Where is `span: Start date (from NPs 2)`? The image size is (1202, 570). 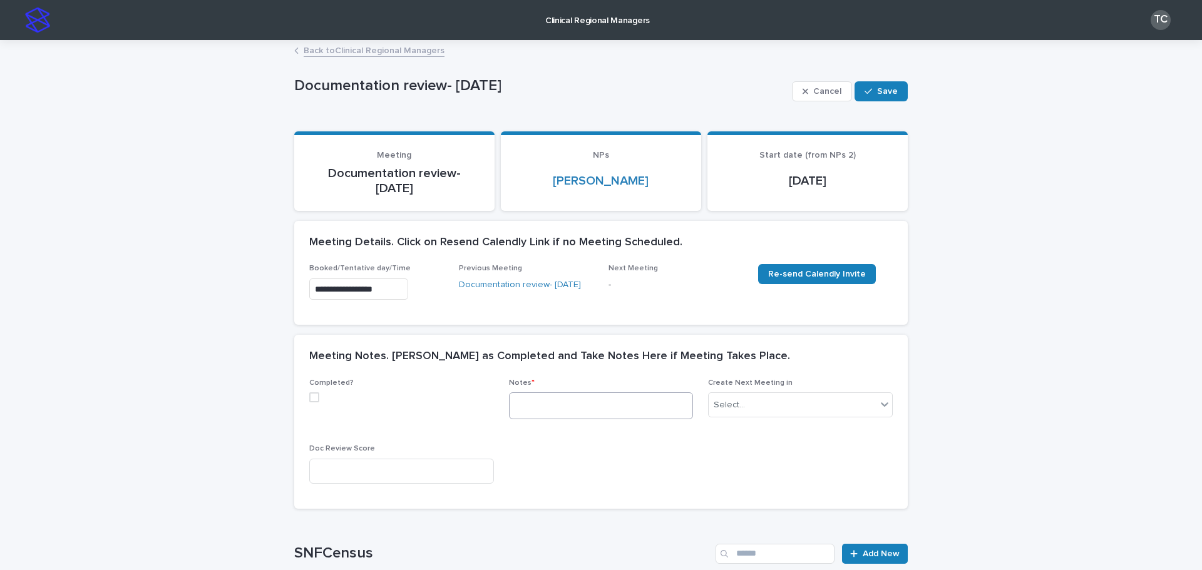 span: Start date (from NPs 2) is located at coordinates (808, 155).